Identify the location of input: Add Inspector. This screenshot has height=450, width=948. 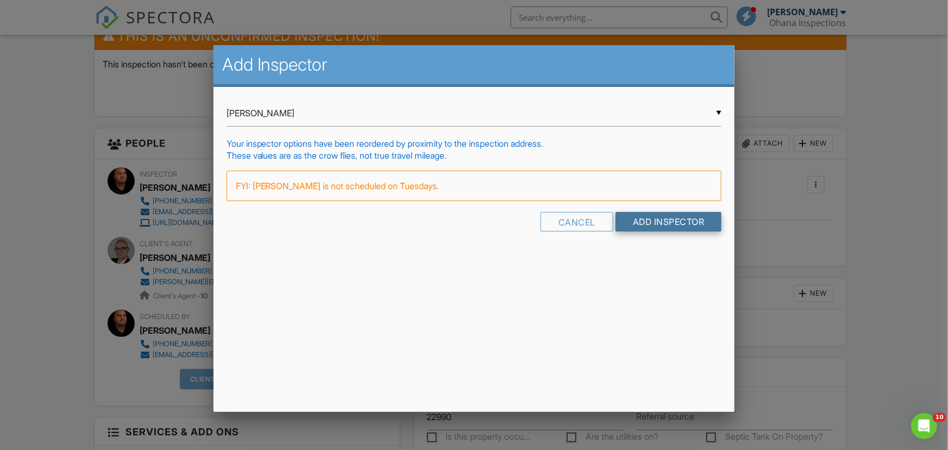
(669, 222).